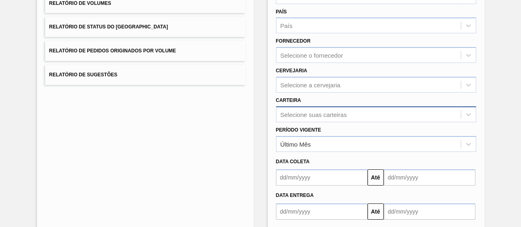 The height and width of the screenshot is (227, 521). I want to click on div: Último Mês, so click(295, 144).